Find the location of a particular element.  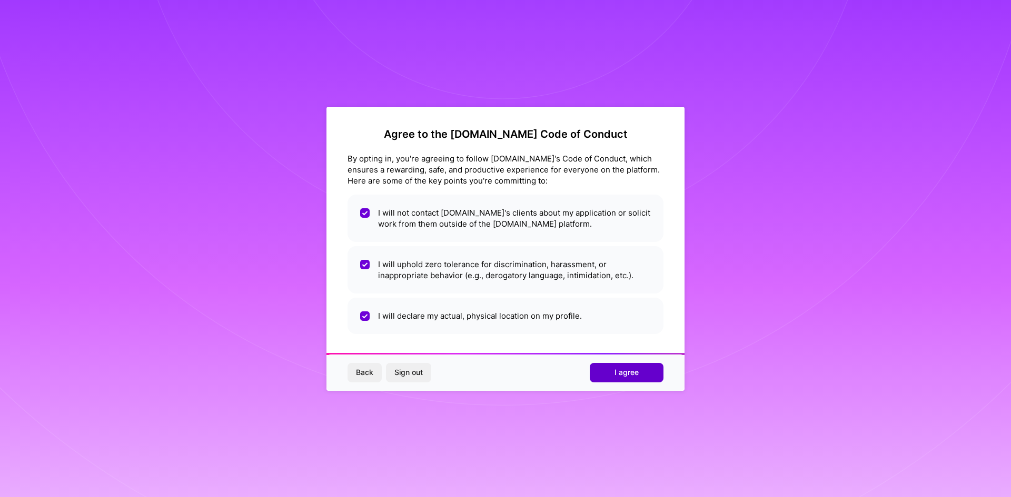

li: I will declare my actual, physical location on my profile. is located at coordinates (505, 316).